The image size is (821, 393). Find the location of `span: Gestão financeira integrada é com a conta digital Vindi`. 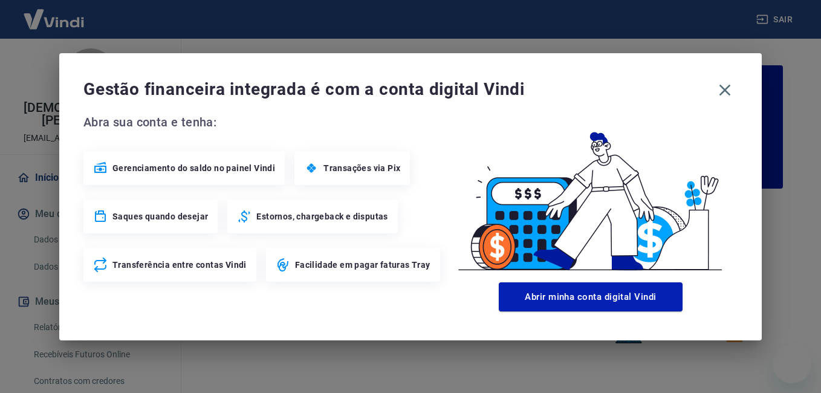

span: Gestão financeira integrada é com a conta digital Vindi is located at coordinates (398, 89).